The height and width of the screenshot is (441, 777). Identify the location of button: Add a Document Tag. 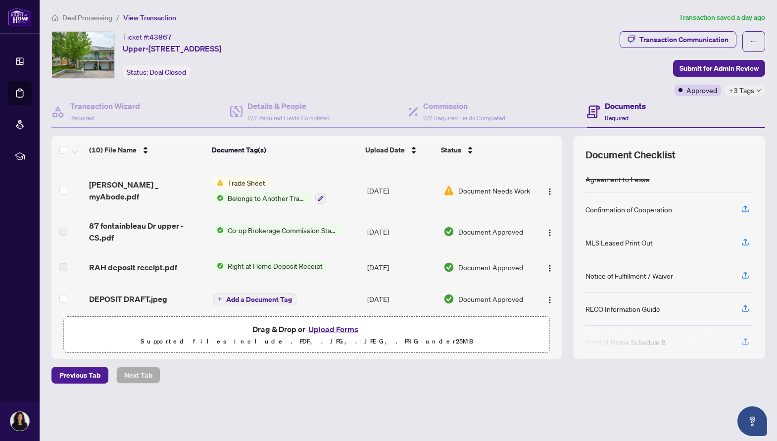
(254, 299).